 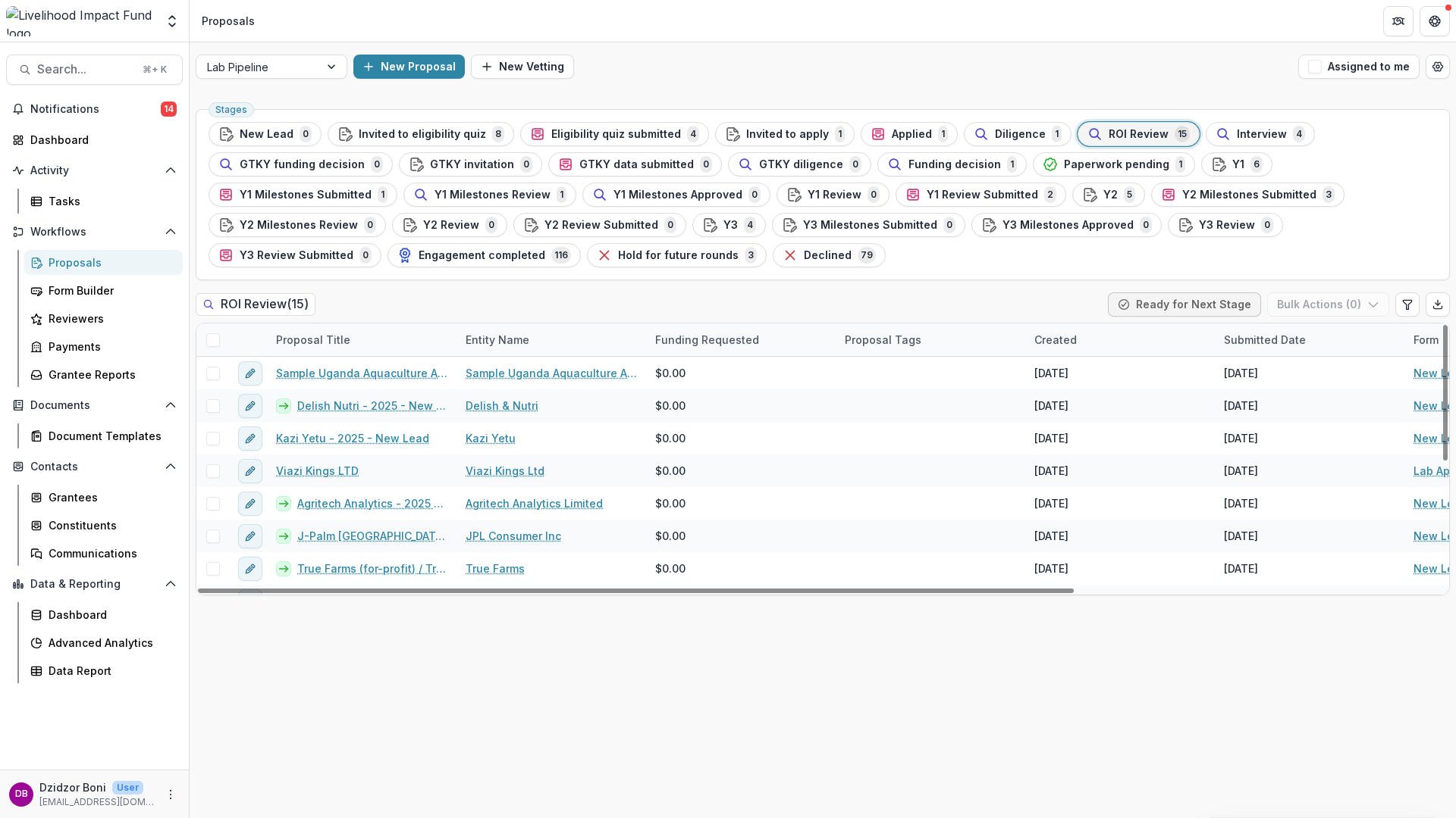 What do you see at coordinates (451, 225) in the screenshot?
I see `span: Y2 Review` at bounding box center [451, 225].